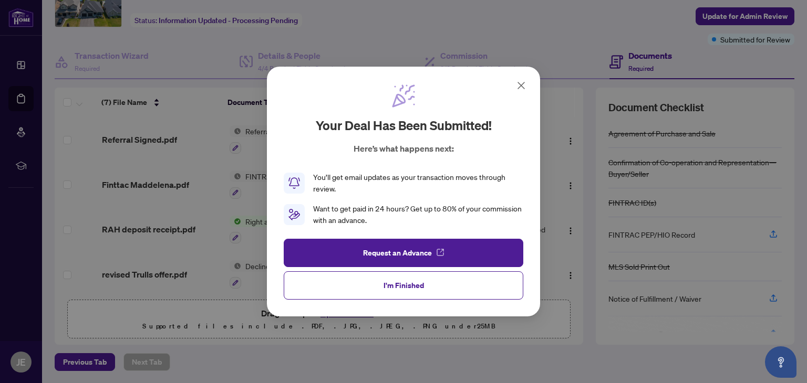  I want to click on button: I'm Finished, so click(403, 286).